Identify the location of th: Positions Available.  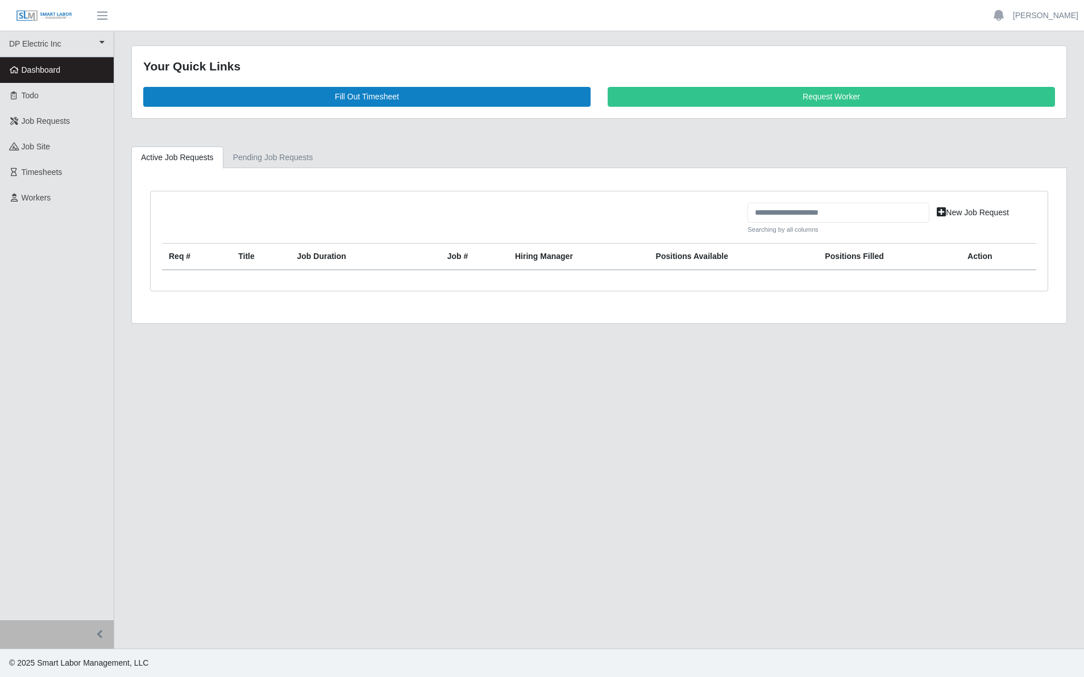
(734, 257).